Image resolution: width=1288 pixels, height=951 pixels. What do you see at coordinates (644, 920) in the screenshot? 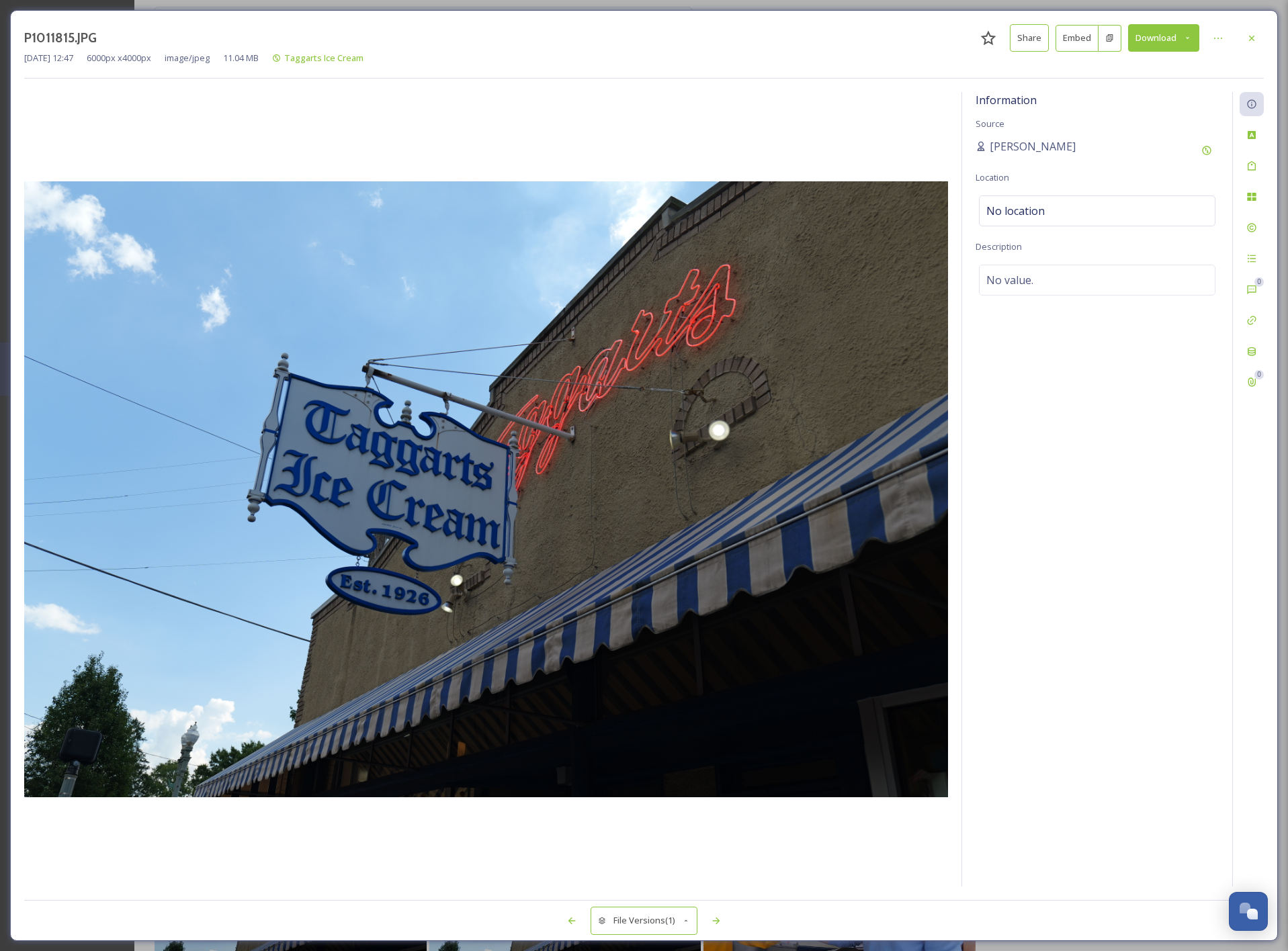
I see `button: File Versions(1)` at bounding box center [644, 920].